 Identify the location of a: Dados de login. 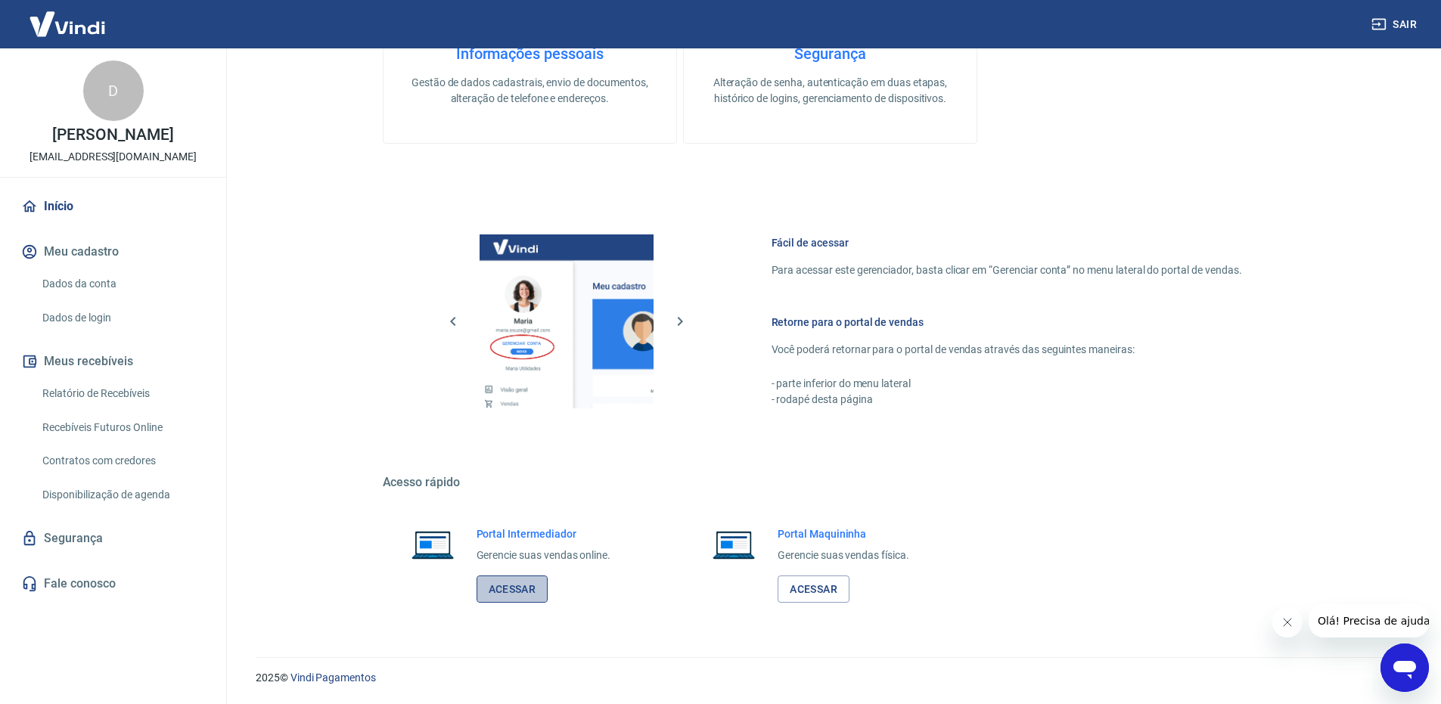
(122, 318).